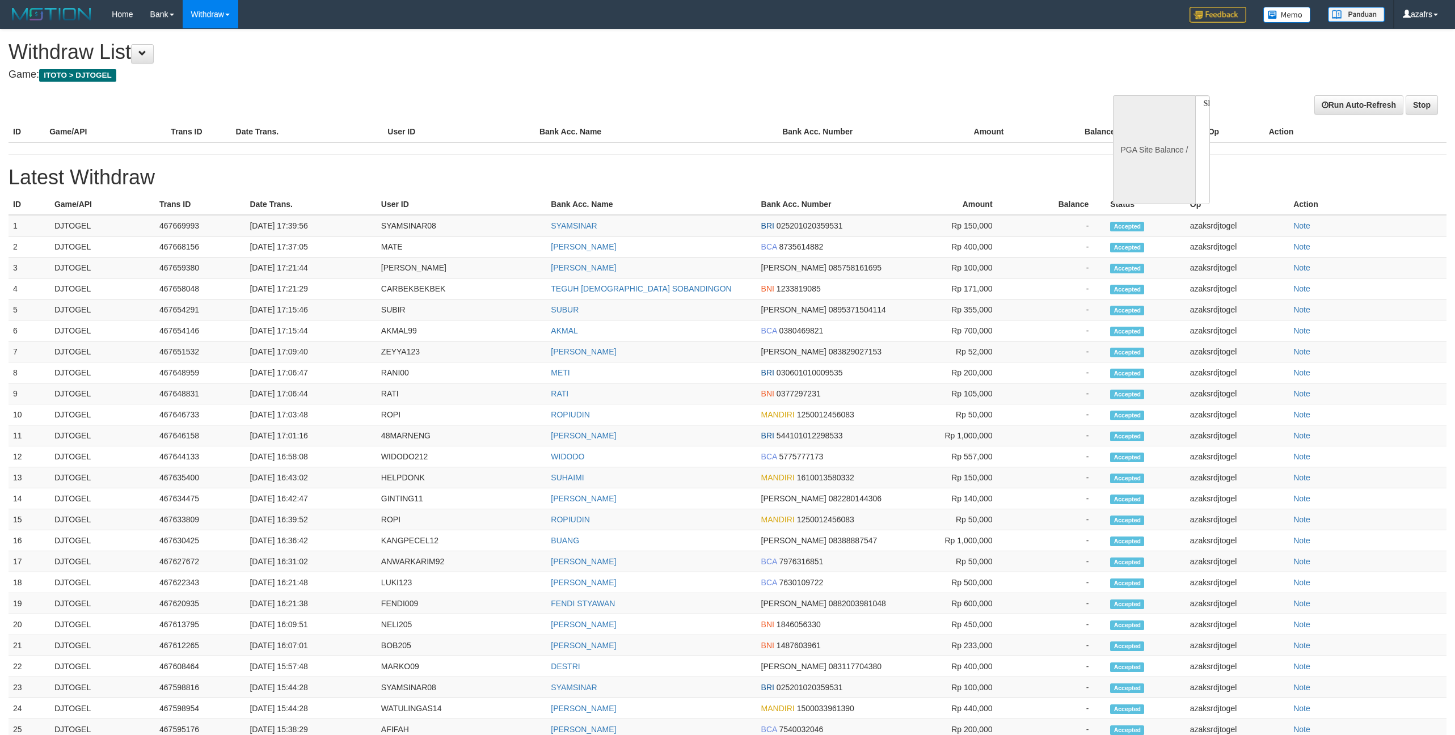 The width and height of the screenshot is (1455, 735). I want to click on span: BCA, so click(769, 583).